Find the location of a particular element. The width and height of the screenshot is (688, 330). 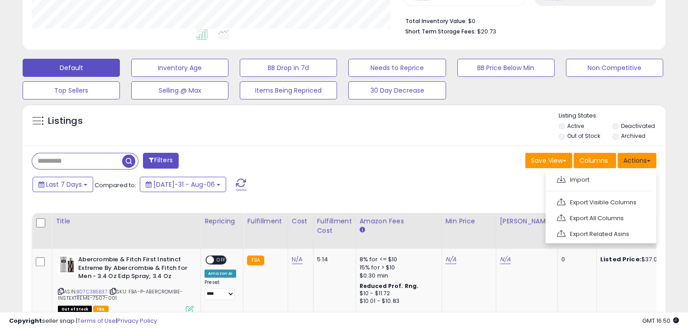

div: Amazon Fees is located at coordinates (398, 221).